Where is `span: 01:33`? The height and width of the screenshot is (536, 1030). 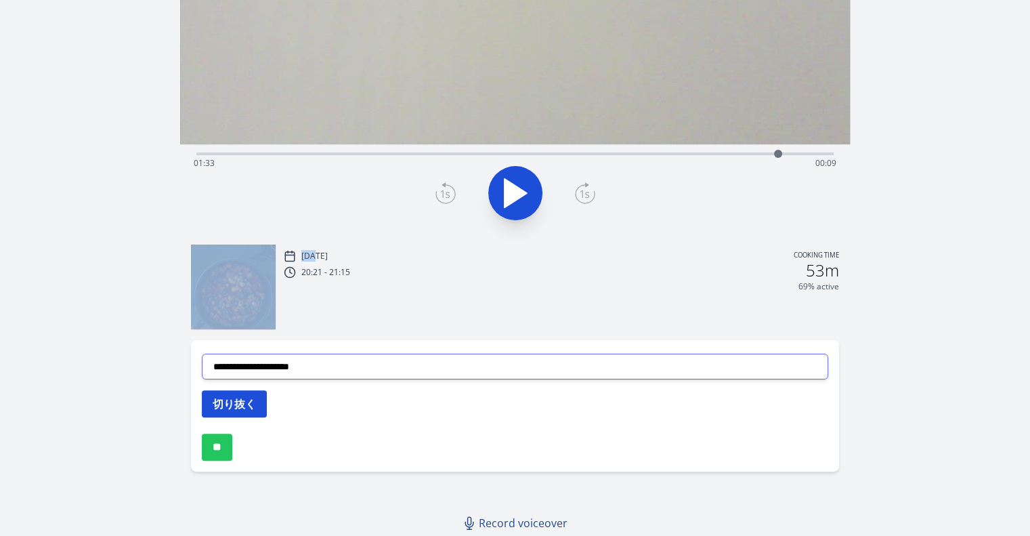
span: 01:33 is located at coordinates (204, 163).